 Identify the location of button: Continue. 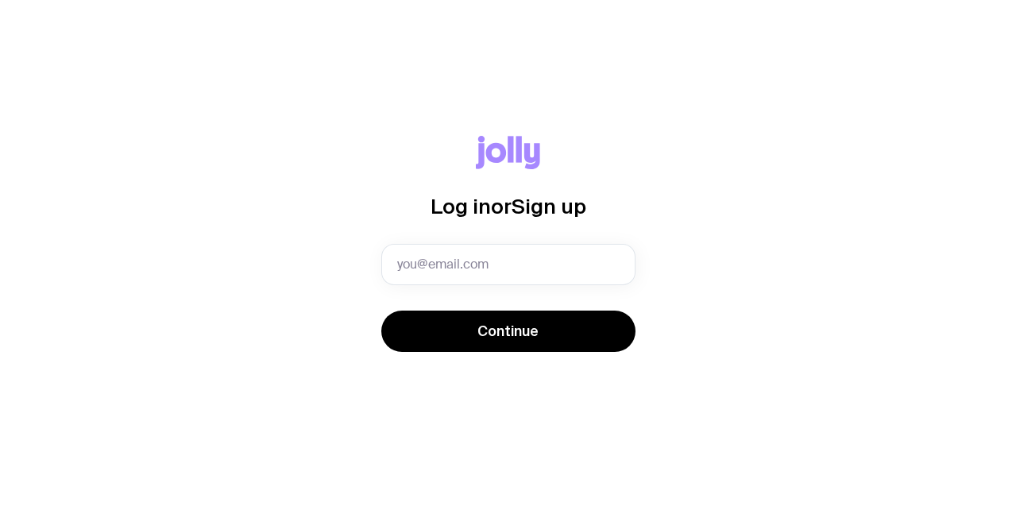
(508, 331).